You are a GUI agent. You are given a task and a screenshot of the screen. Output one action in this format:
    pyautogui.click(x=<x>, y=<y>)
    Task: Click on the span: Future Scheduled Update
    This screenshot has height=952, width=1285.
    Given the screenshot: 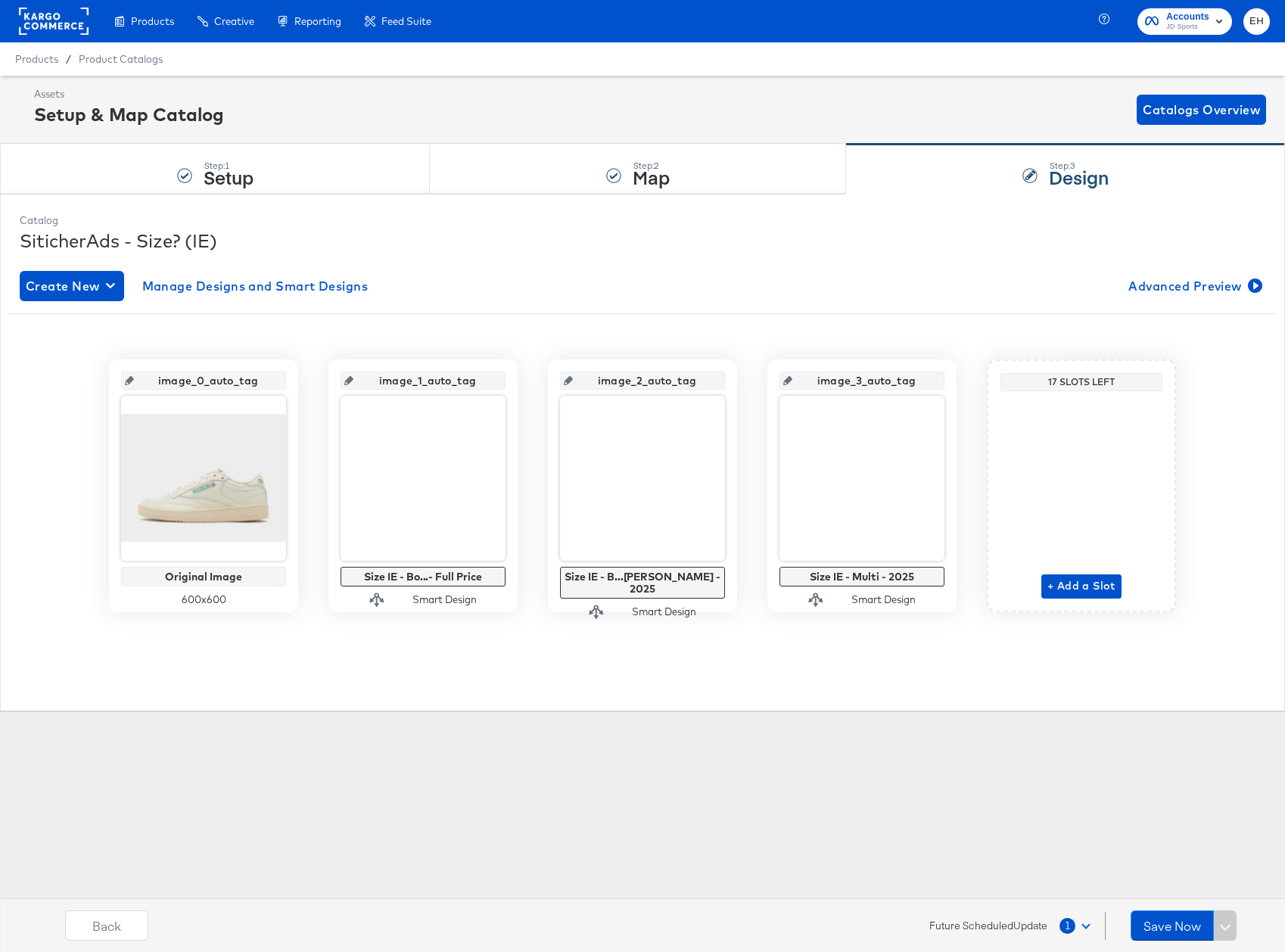 What is the action you would take?
    pyautogui.click(x=988, y=926)
    